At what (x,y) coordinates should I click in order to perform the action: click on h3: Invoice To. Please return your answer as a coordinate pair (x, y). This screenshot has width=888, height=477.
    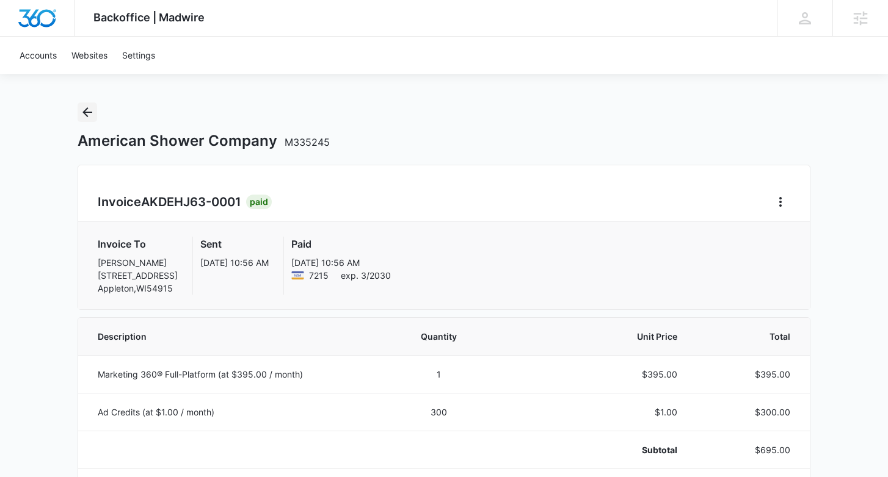
    Looking at the image, I should click on (137, 244).